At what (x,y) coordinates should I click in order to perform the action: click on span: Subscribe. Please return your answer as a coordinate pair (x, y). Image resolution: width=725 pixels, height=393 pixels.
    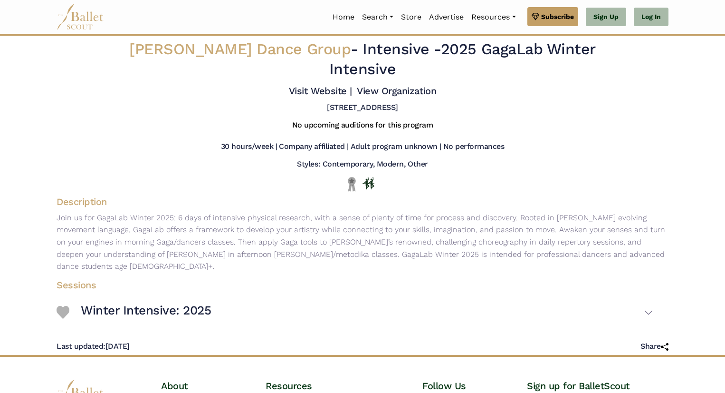
    Looking at the image, I should click on (558, 17).